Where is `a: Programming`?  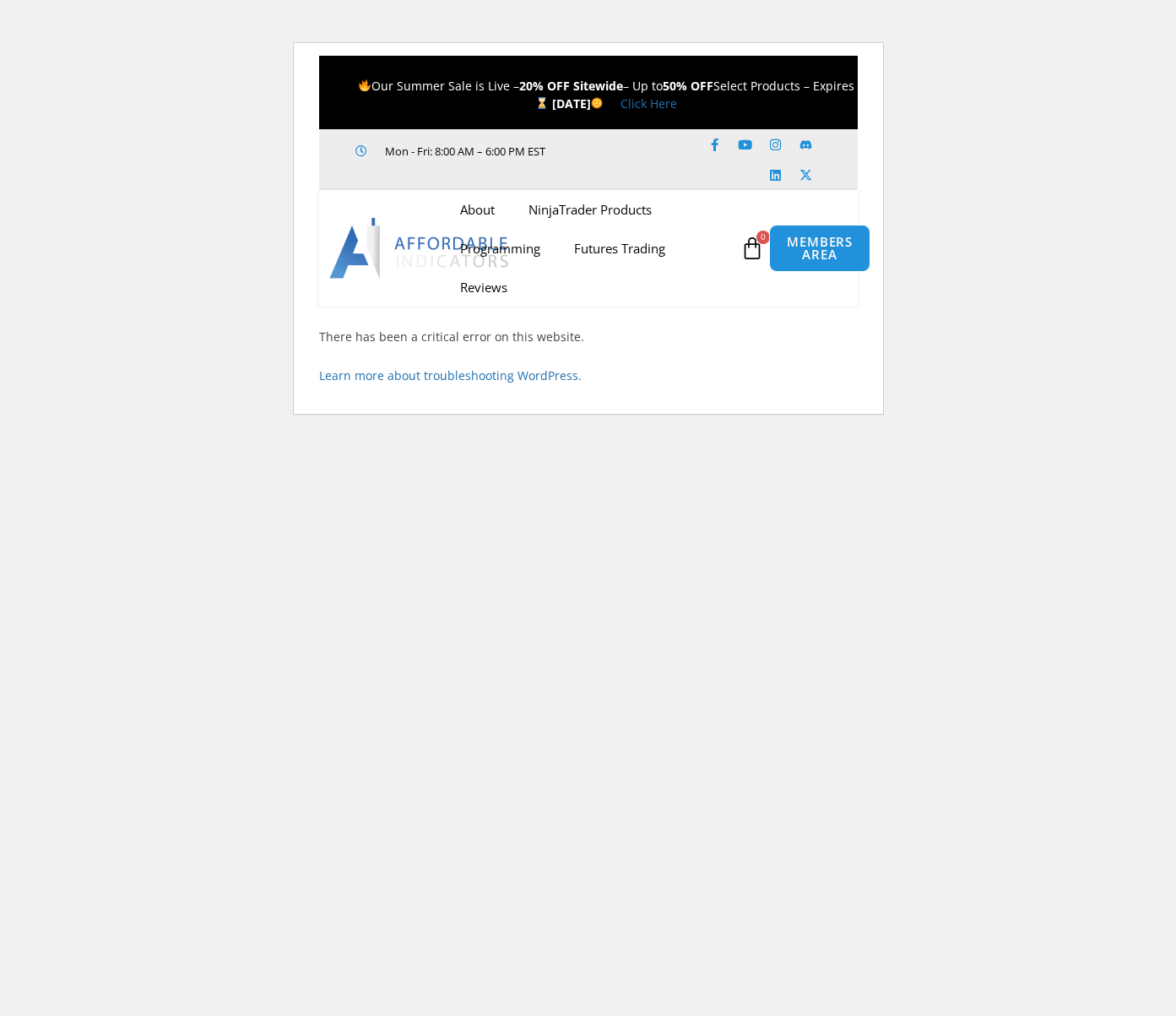 a: Programming is located at coordinates (500, 248).